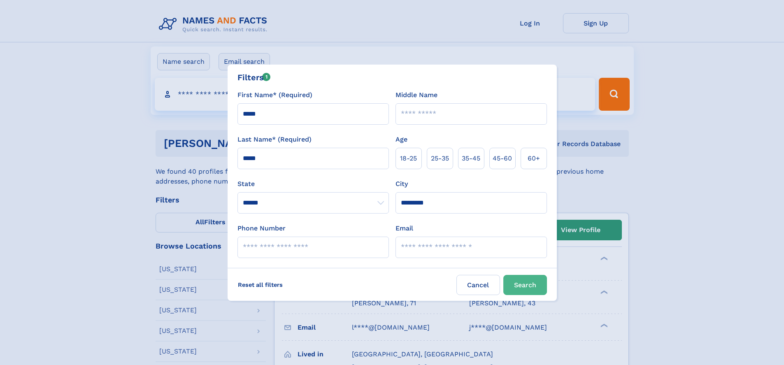  I want to click on span: 18‑25, so click(408, 158).